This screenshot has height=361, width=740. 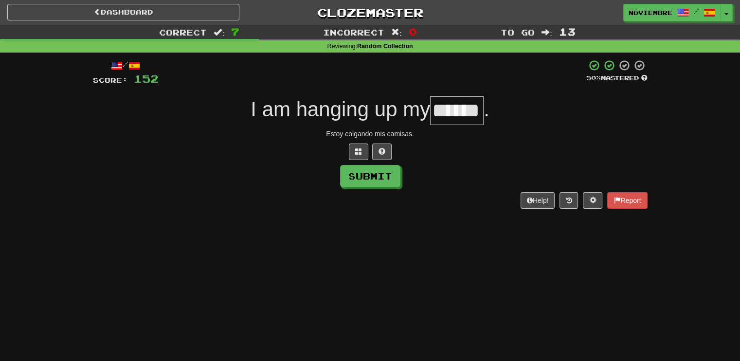 What do you see at coordinates (617, 78) in the screenshot?
I see `div: Mastered` at bounding box center [617, 78].